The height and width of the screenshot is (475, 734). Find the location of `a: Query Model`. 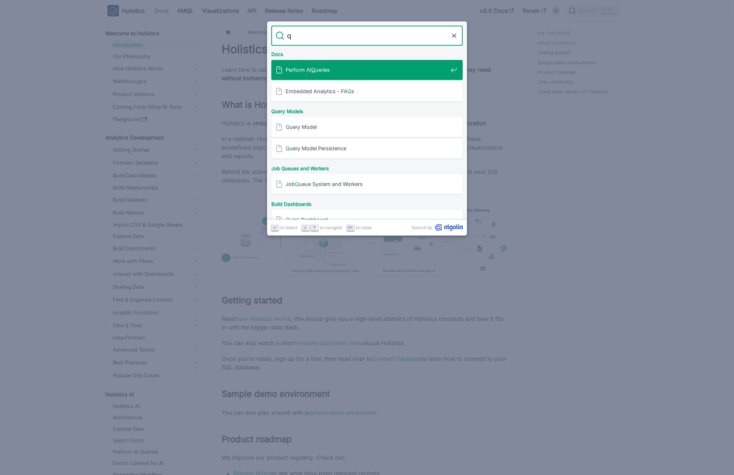

a: Query Model is located at coordinates (367, 127).